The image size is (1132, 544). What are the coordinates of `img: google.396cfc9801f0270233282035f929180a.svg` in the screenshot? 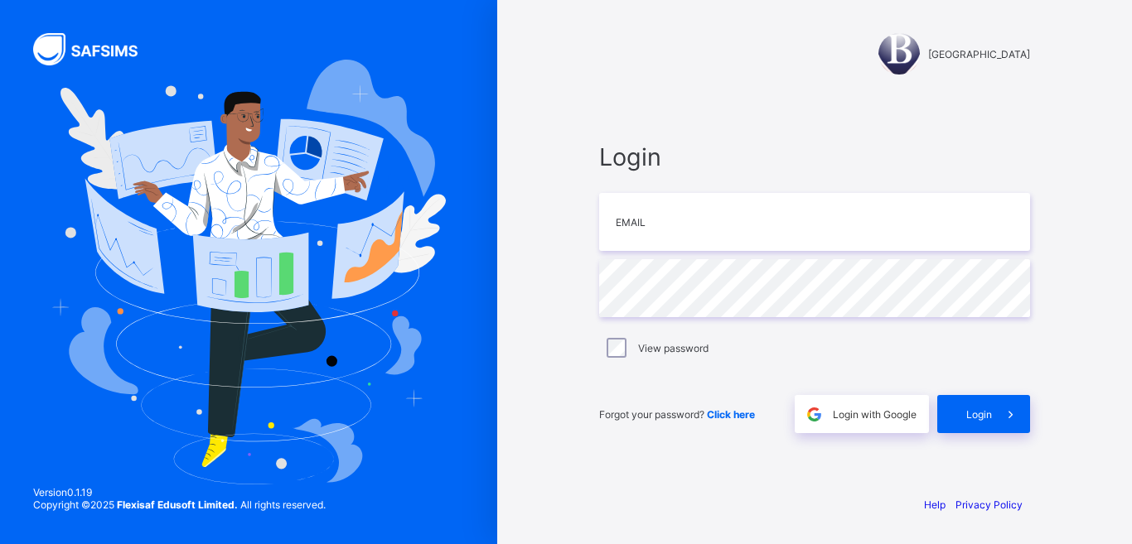 It's located at (814, 414).